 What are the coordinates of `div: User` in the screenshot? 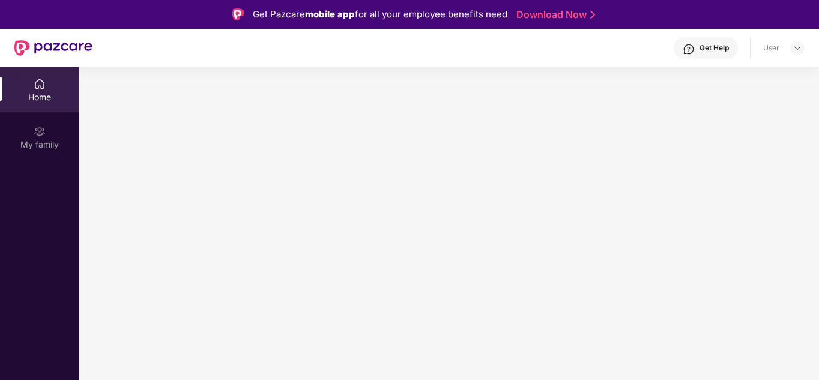 It's located at (771, 48).